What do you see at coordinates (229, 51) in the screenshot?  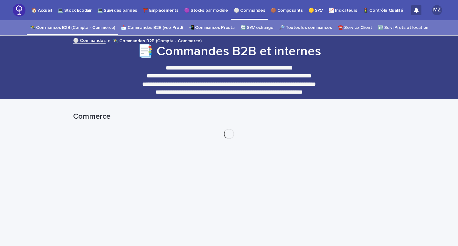 I see `h1: 📑 Commandes B2B et internes` at bounding box center [229, 51].